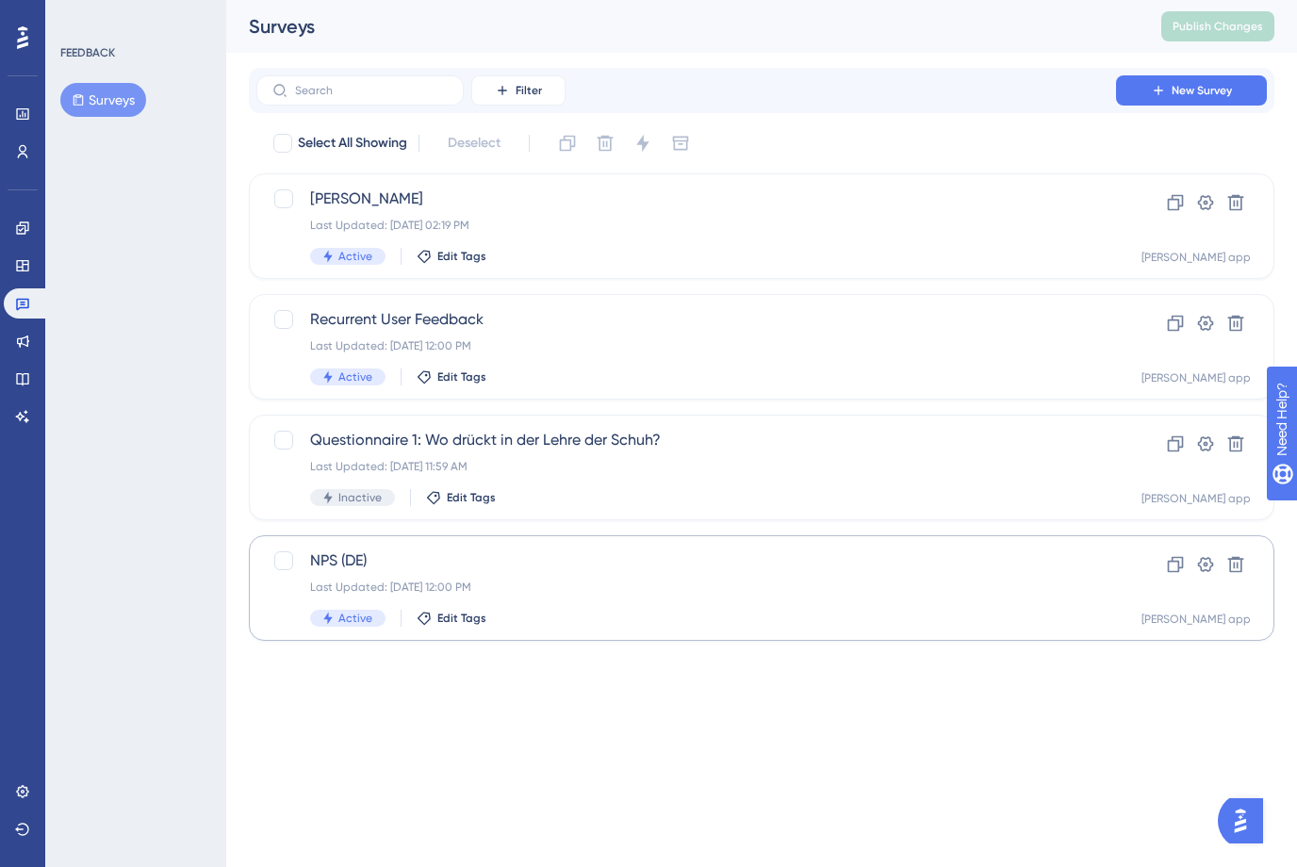 Image resolution: width=1297 pixels, height=867 pixels. Describe the element at coordinates (1218, 26) in the screenshot. I see `button: Publish Changes` at that location.